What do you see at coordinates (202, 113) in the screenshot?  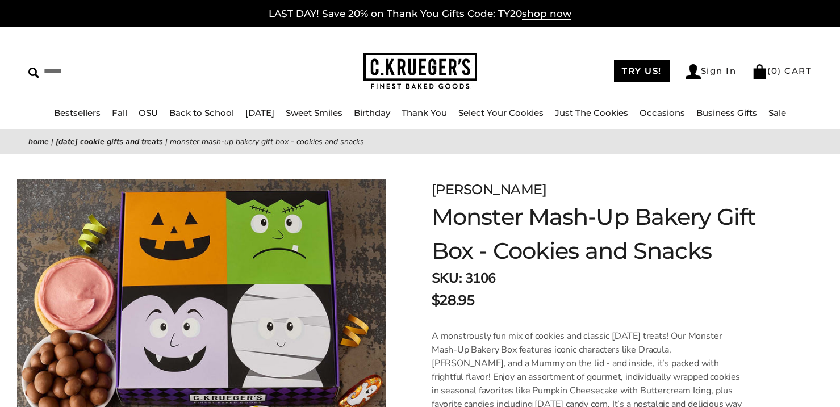 I see `a: Back to School` at bounding box center [202, 113].